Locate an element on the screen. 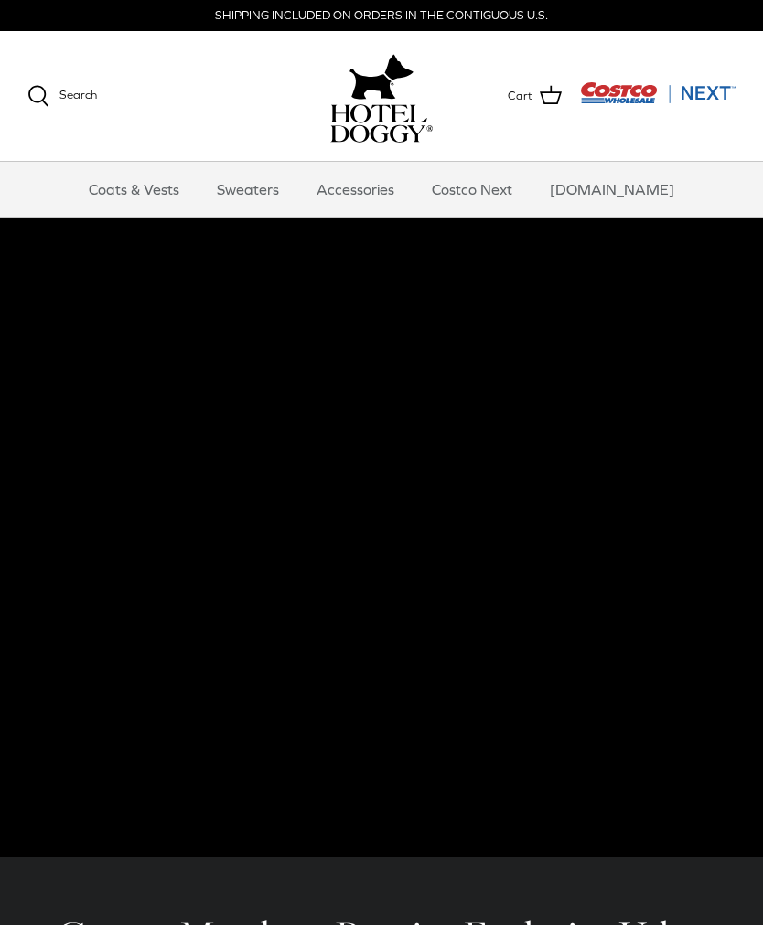  a: Visit Costco Next is located at coordinates (657, 100).